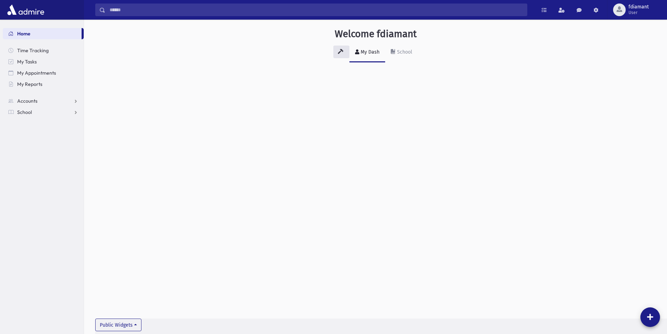 The height and width of the screenshot is (334, 667). Describe the element at coordinates (26, 10) in the screenshot. I see `img: AdmirePro` at that location.